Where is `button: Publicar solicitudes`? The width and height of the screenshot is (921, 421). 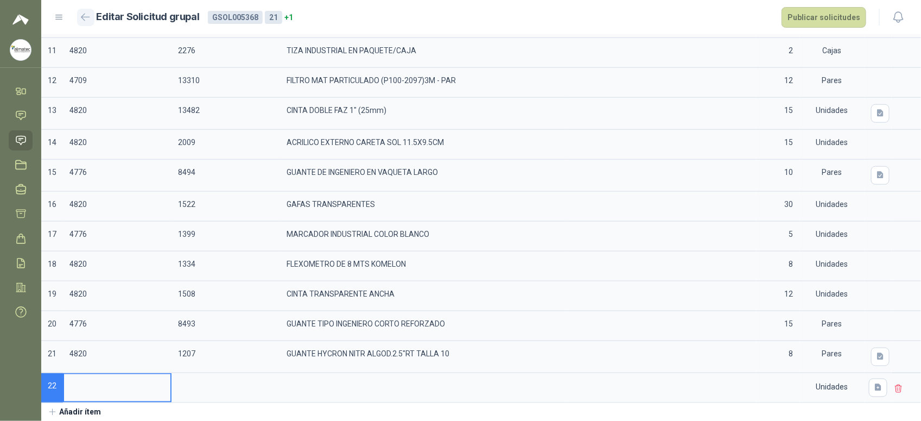 button: Publicar solicitudes is located at coordinates (824, 17).